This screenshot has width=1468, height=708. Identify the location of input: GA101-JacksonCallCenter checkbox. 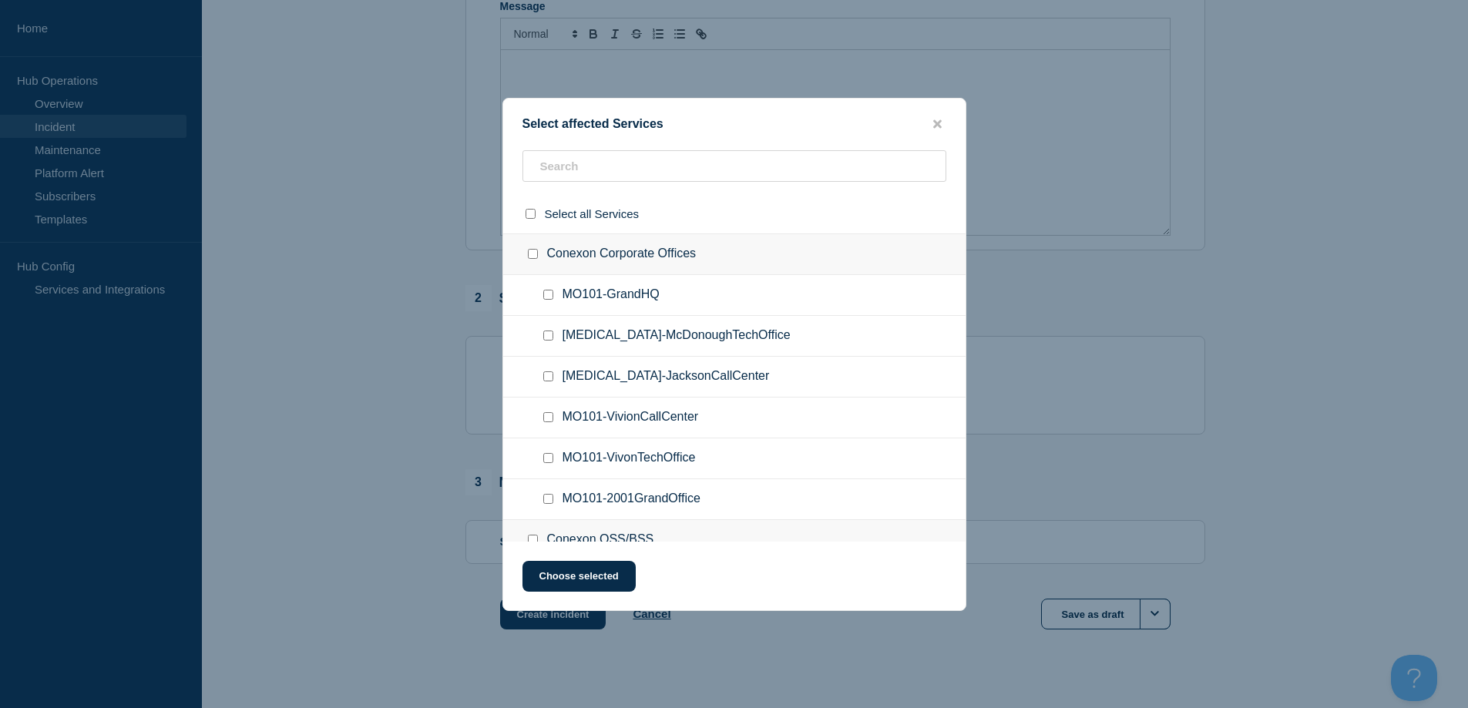
(548, 376).